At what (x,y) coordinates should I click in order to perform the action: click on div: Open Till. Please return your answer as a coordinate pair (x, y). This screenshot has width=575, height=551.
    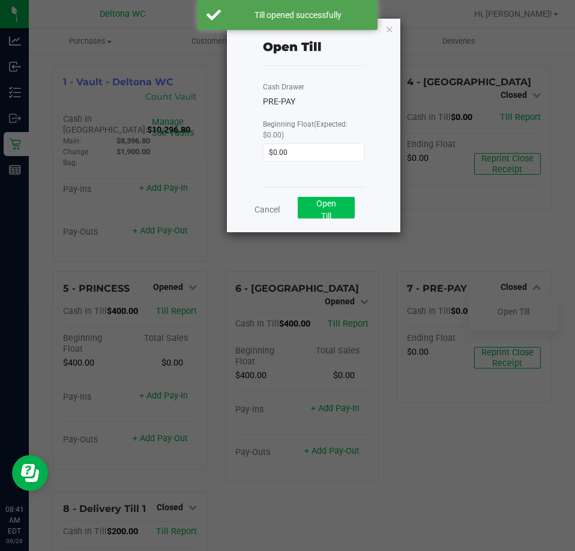
    Looking at the image, I should click on (293, 47).